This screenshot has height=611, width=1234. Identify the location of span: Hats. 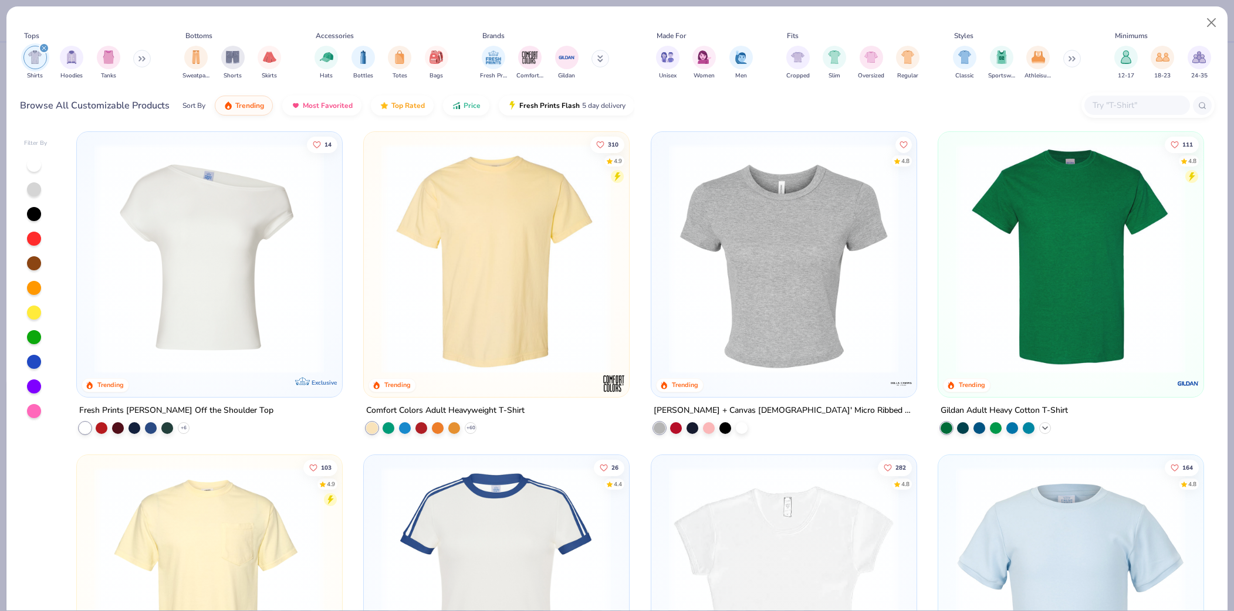
(326, 76).